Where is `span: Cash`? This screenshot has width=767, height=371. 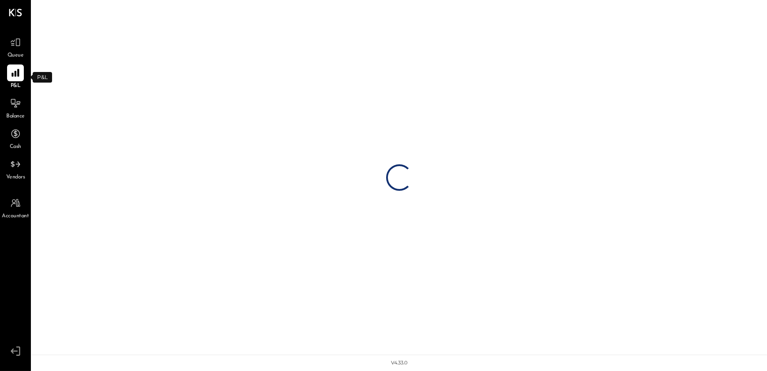 span: Cash is located at coordinates (15, 147).